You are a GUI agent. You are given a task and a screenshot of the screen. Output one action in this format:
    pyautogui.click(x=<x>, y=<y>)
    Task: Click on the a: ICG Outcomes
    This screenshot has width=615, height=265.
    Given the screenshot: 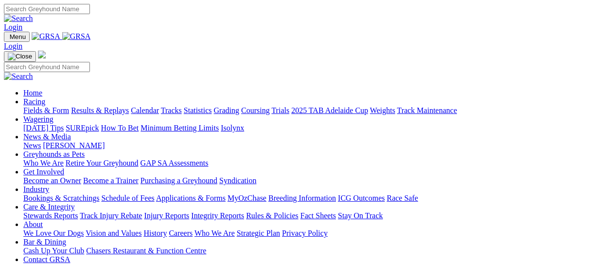 What is the action you would take?
    pyautogui.click(x=361, y=197)
    